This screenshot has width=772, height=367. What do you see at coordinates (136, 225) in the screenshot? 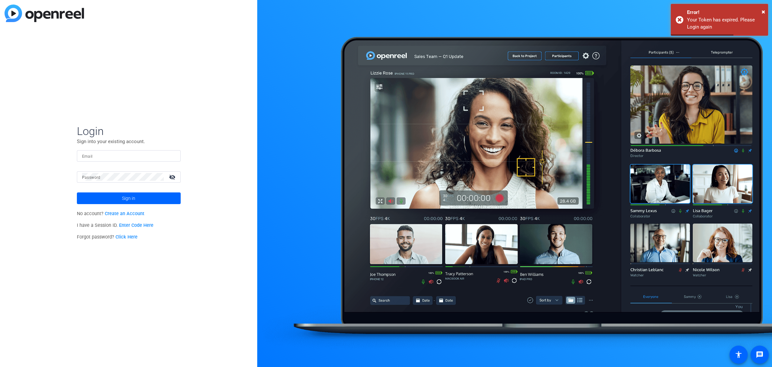
I see `a: Enter Code Here` at bounding box center [136, 225].